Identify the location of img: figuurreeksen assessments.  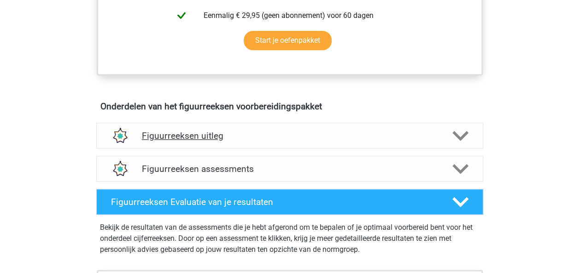
(119, 169).